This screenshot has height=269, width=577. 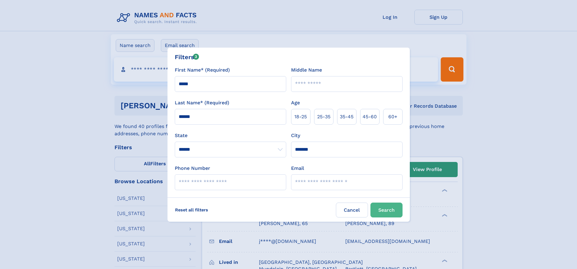 I want to click on label: Cancel, so click(x=352, y=210).